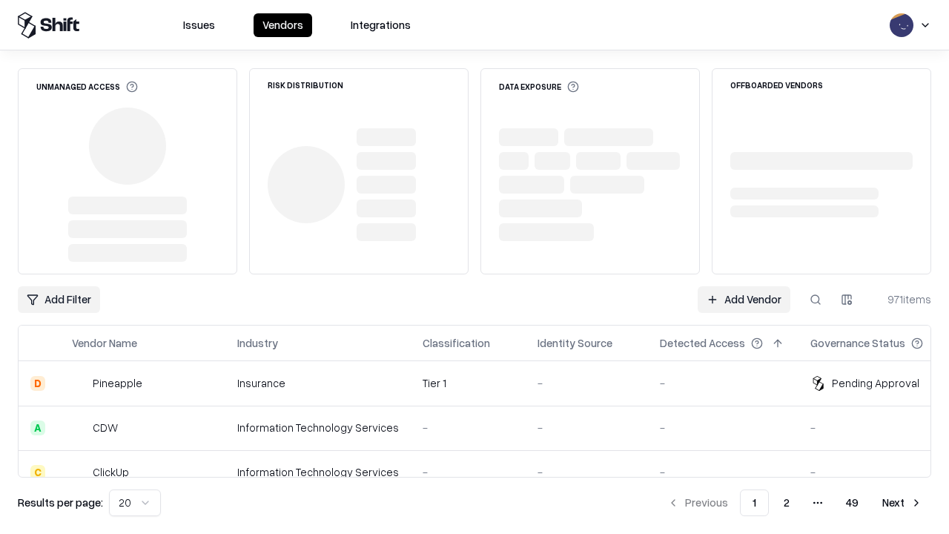 The height and width of the screenshot is (534, 949). Describe the element at coordinates (795, 503) in the screenshot. I see `nav: pagination` at that location.